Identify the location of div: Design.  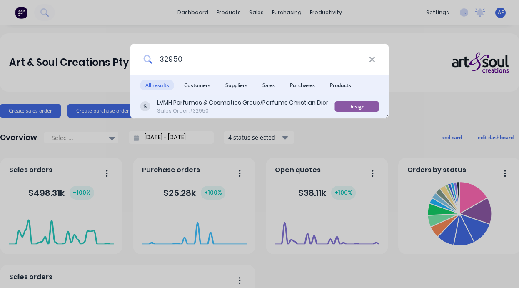
(356, 106).